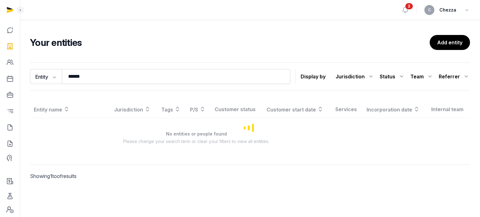 This screenshot has width=480, height=217. I want to click on div: Jurisdiction, so click(355, 77).